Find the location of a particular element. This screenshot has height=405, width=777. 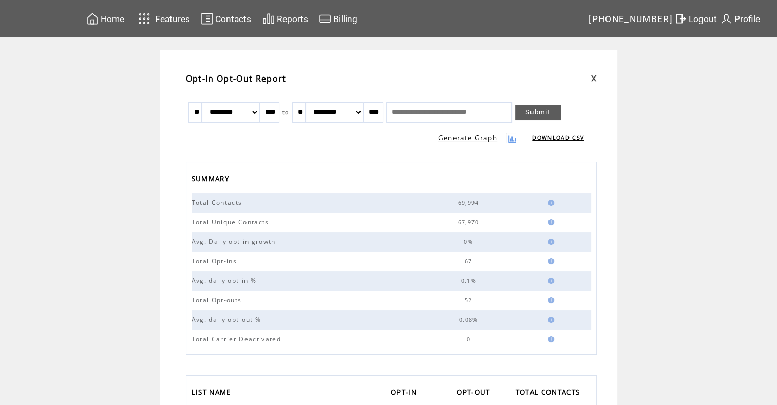

img: profile.svg is located at coordinates (726, 18).